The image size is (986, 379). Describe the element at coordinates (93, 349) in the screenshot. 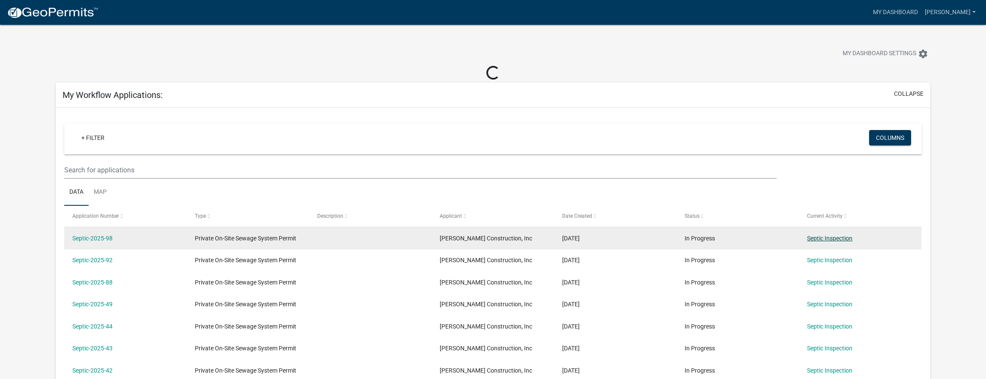

I see `a: Septic-2025-43` at that location.